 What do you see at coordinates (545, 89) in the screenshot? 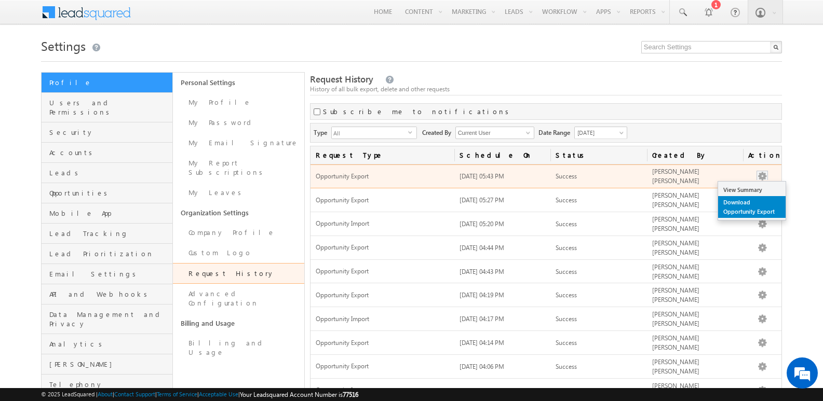
I see `div: History of all bulk export, delete and other requests` at bounding box center [545, 89].